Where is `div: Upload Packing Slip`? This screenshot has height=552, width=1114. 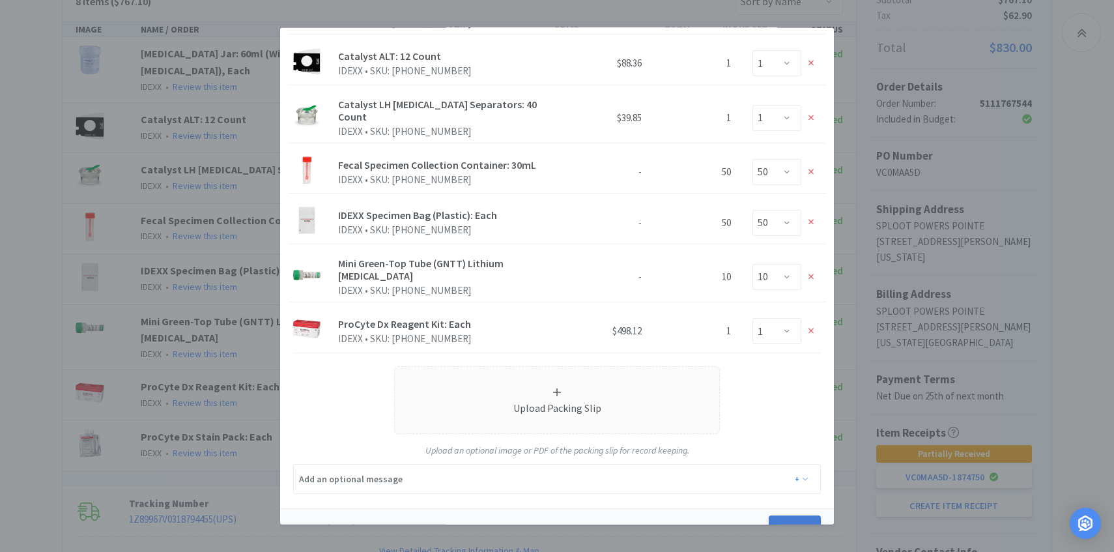
div: Upload Packing Slip is located at coordinates (557, 407).